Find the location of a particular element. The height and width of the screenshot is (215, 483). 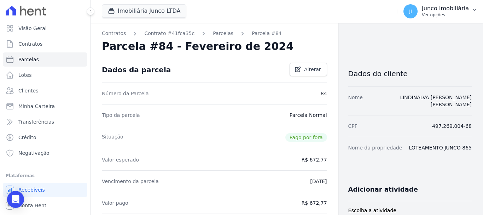

span: Minha Carteira is located at coordinates (36, 106).